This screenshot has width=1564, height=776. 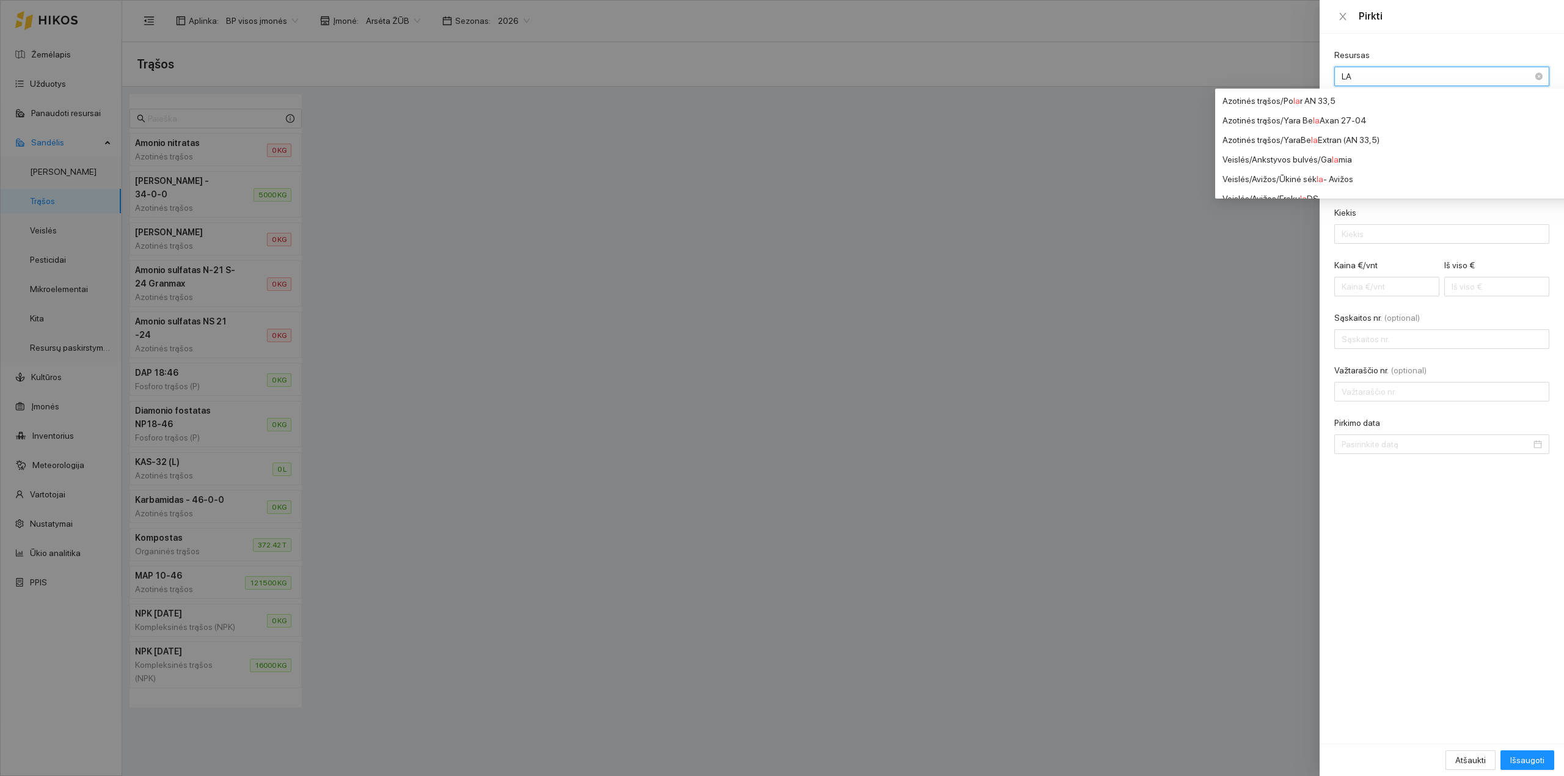 I want to click on label: Resursas, so click(x=1352, y=55).